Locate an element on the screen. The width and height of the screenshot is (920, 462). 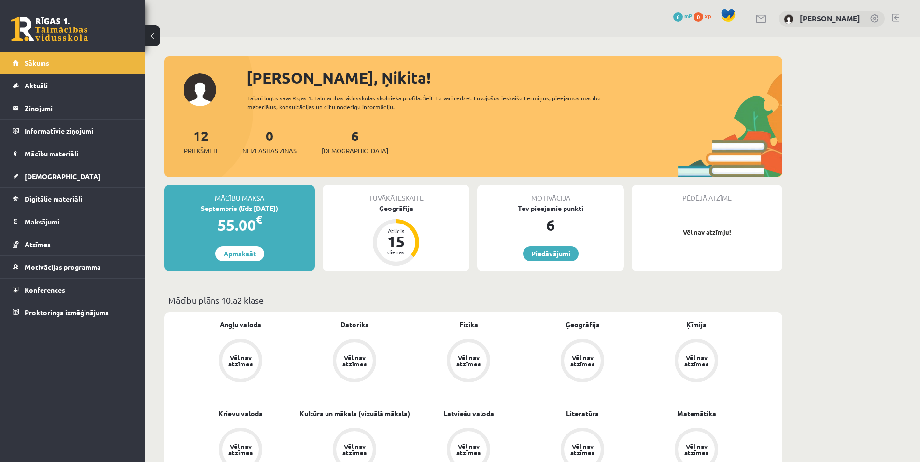
div: Ģeogrāfija is located at coordinates (396, 208).